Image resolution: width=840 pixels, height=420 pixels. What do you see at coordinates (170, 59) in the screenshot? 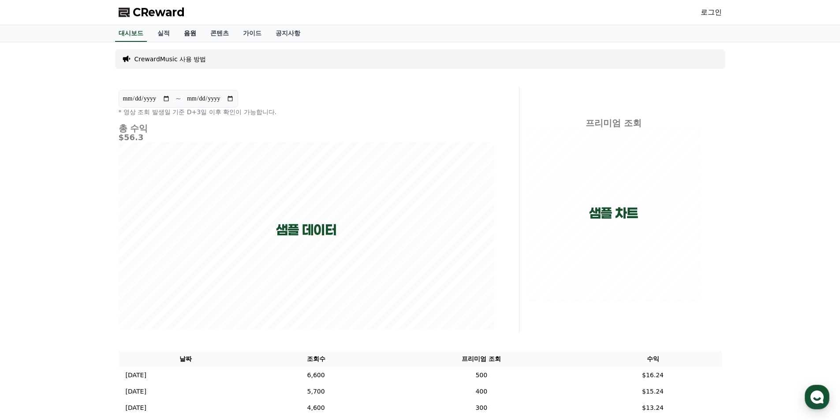
I see `a: CrewardMusic 사용 방법` at bounding box center [170, 59].